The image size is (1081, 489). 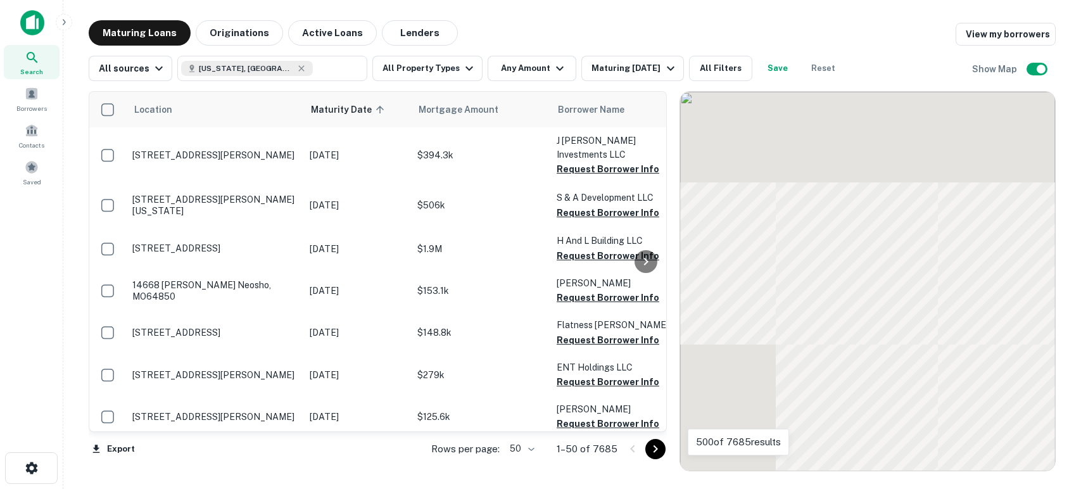 I want to click on p: $148.8k, so click(x=481, y=332).